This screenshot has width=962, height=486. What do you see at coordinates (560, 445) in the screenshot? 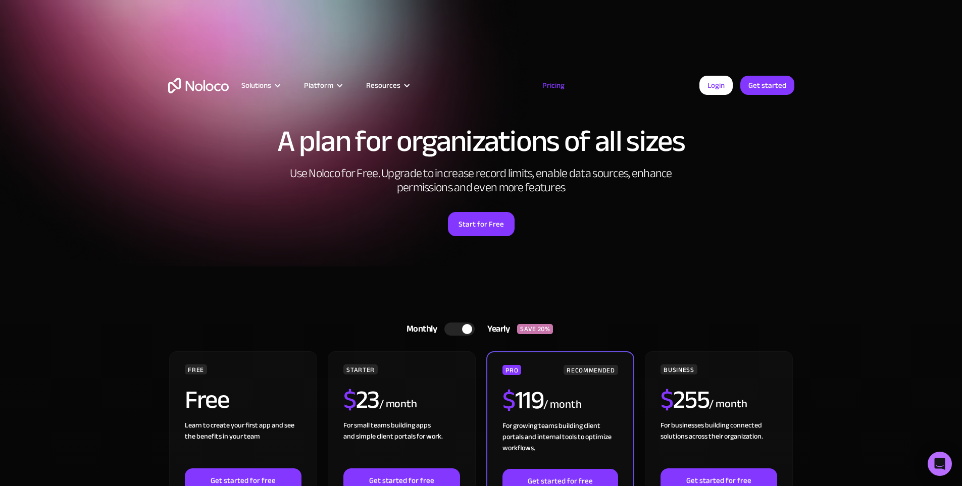
I see `div: For growing teams building client portals and internal tools to optimize workflows.` at bounding box center [560, 445].